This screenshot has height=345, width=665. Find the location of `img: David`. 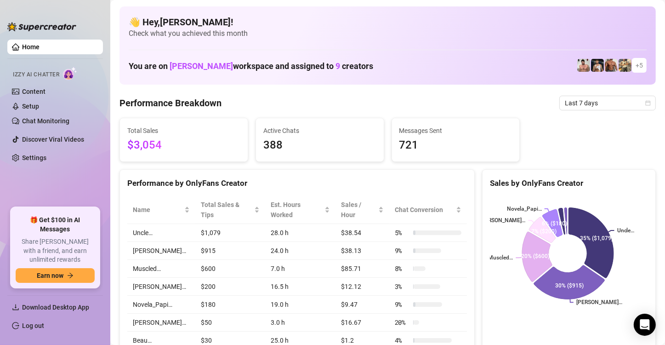

img: David is located at coordinates (611, 65).